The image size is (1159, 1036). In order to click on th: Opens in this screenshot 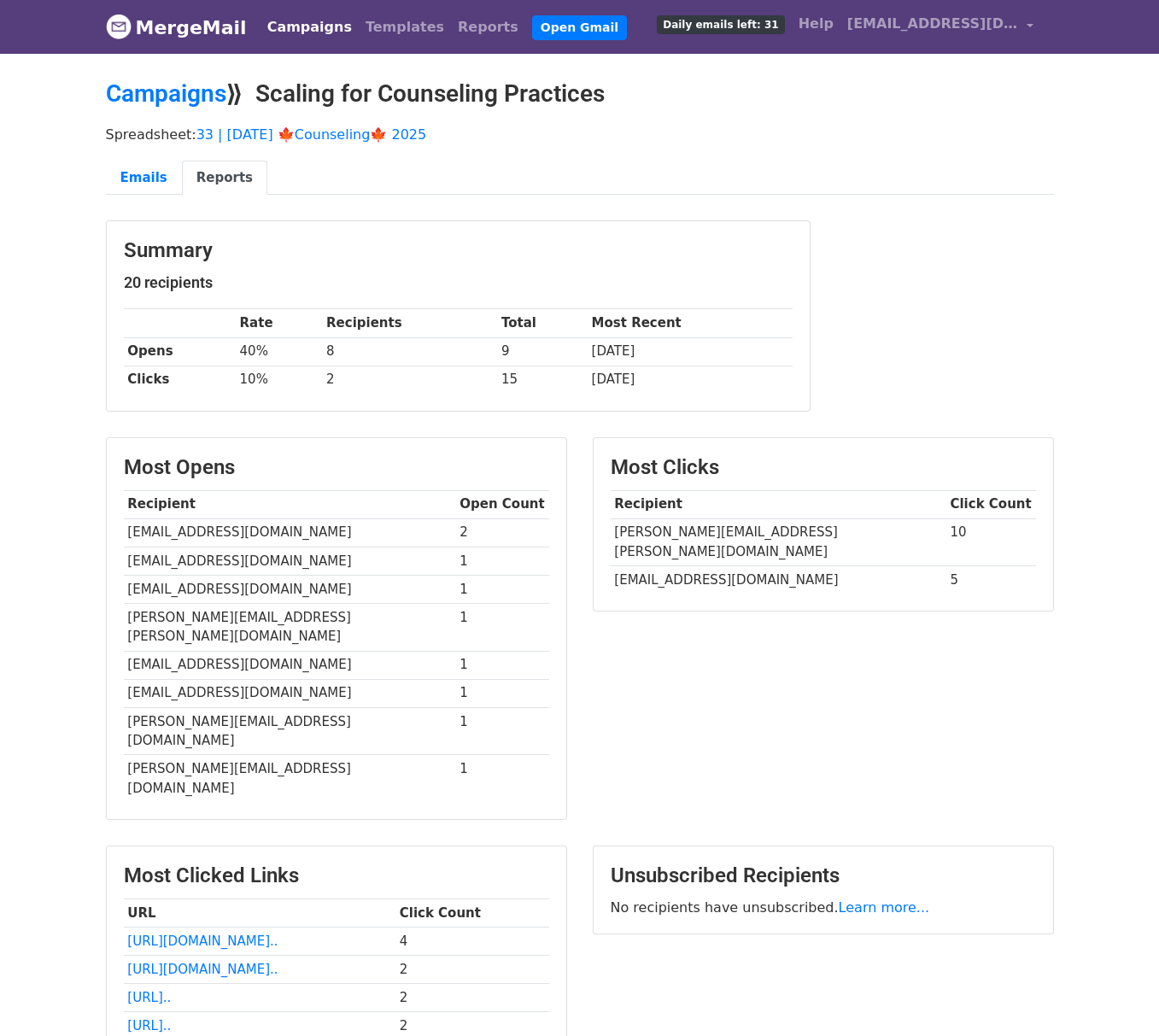, I will do `click(179, 351)`.